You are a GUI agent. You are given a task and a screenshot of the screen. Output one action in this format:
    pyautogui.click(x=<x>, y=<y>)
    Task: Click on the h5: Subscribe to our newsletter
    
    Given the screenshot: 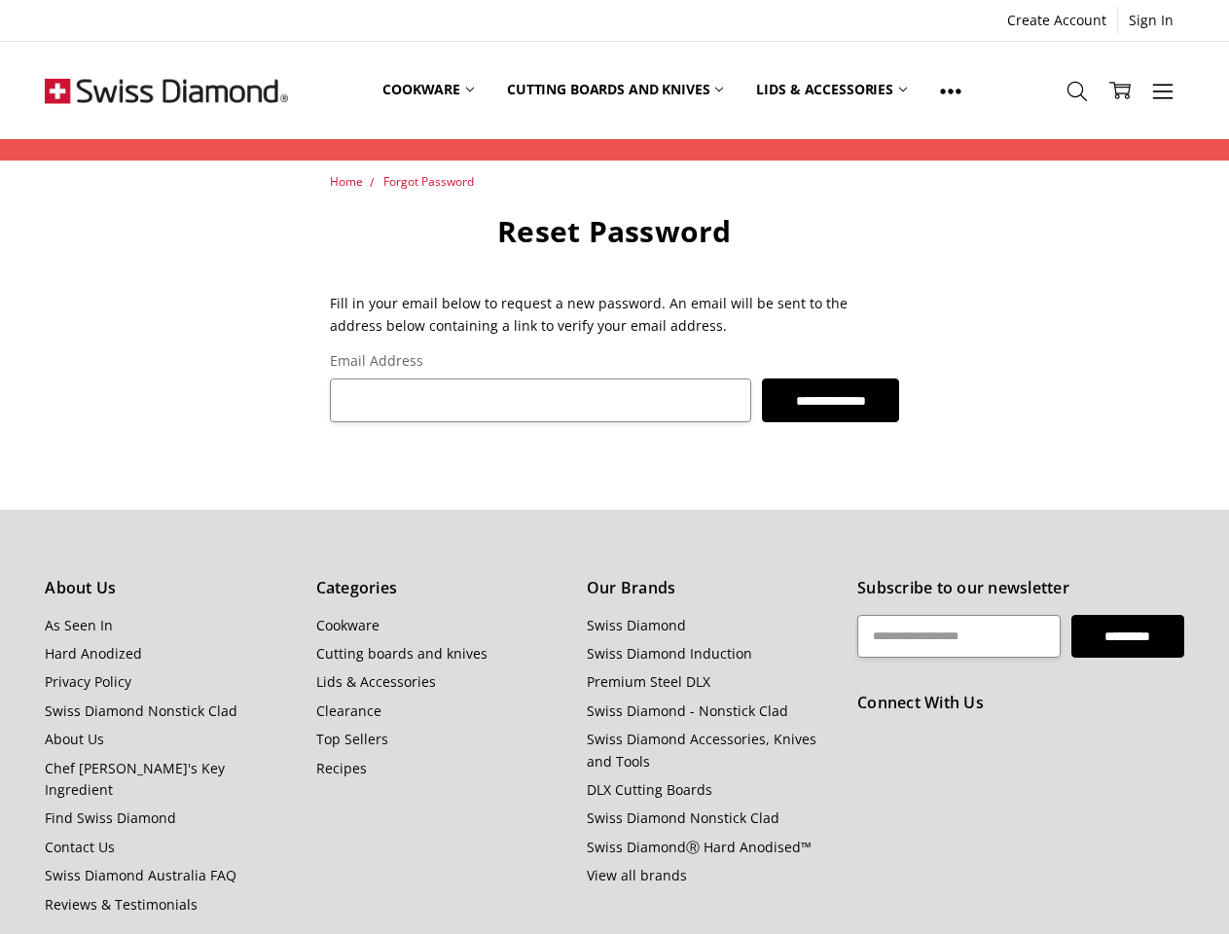 What is the action you would take?
    pyautogui.click(x=1019, y=588)
    